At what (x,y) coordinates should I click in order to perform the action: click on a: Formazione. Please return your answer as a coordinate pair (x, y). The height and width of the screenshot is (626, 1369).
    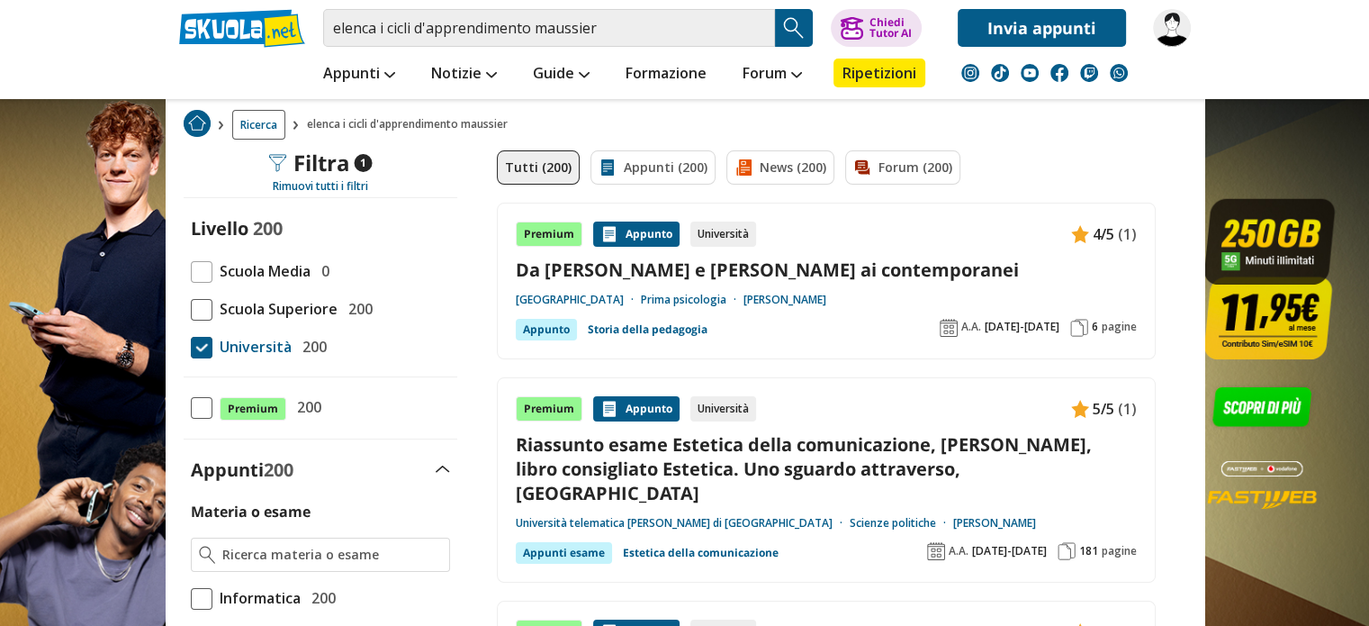
    Looking at the image, I should click on (666, 75).